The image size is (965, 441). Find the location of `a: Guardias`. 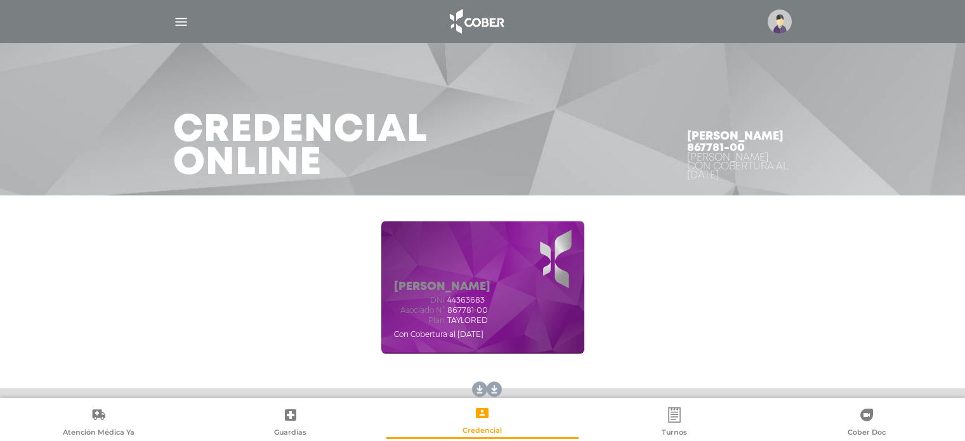

a: Guardias is located at coordinates (291, 423).